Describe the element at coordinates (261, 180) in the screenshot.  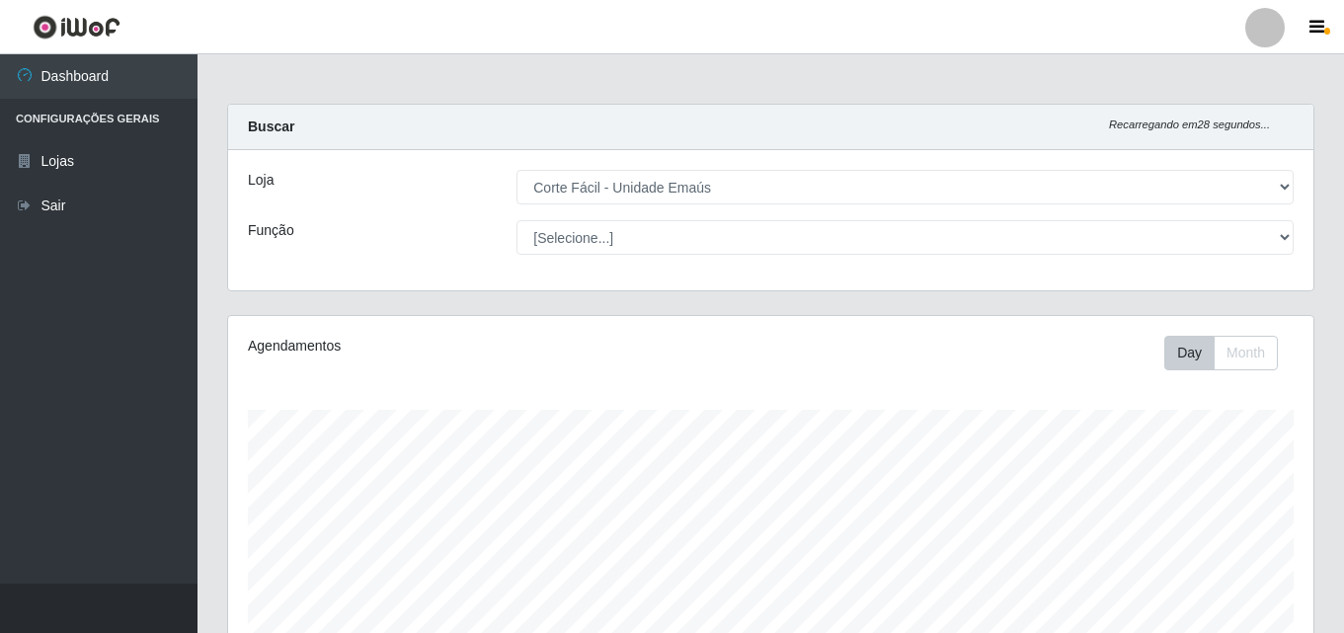
I see `label: Loja` at that location.